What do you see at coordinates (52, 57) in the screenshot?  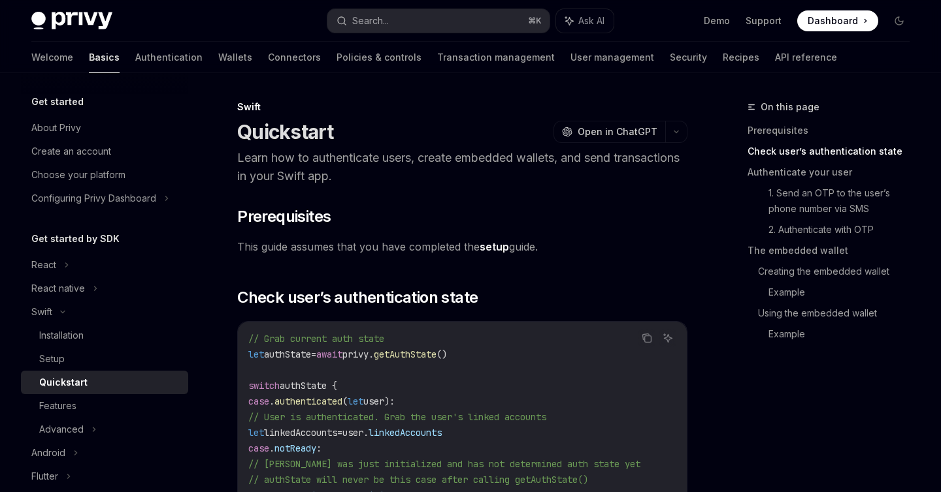 I see `a: Welcome` at bounding box center [52, 57].